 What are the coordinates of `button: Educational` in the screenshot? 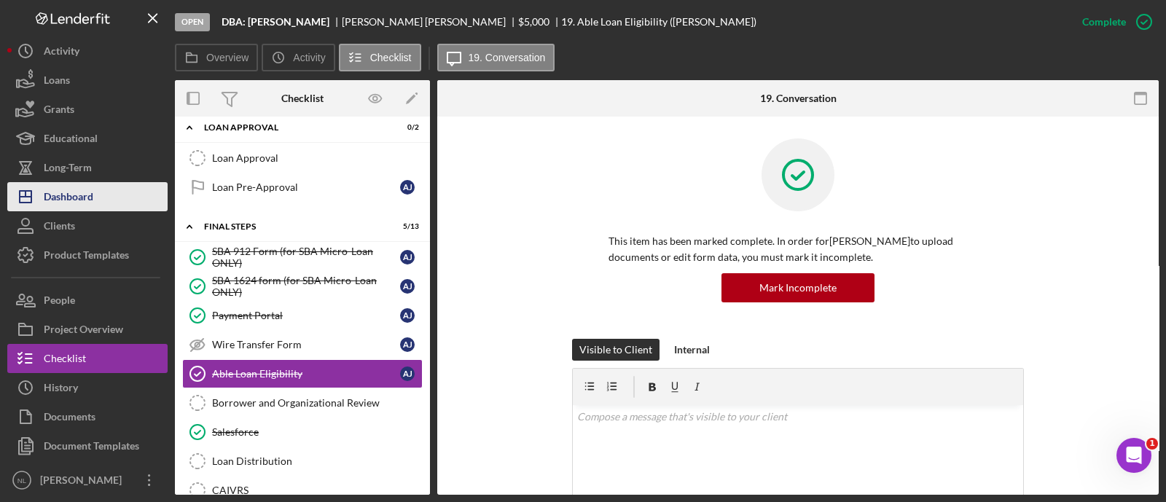 It's located at (87, 139).